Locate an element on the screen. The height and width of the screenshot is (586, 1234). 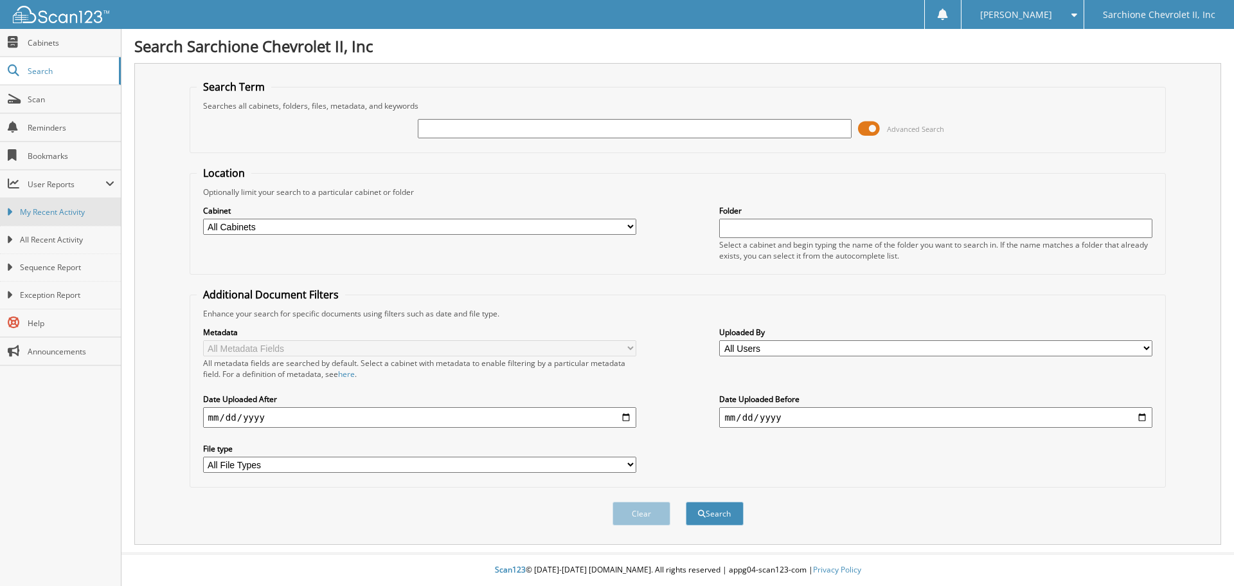
span: Search is located at coordinates (70, 71).